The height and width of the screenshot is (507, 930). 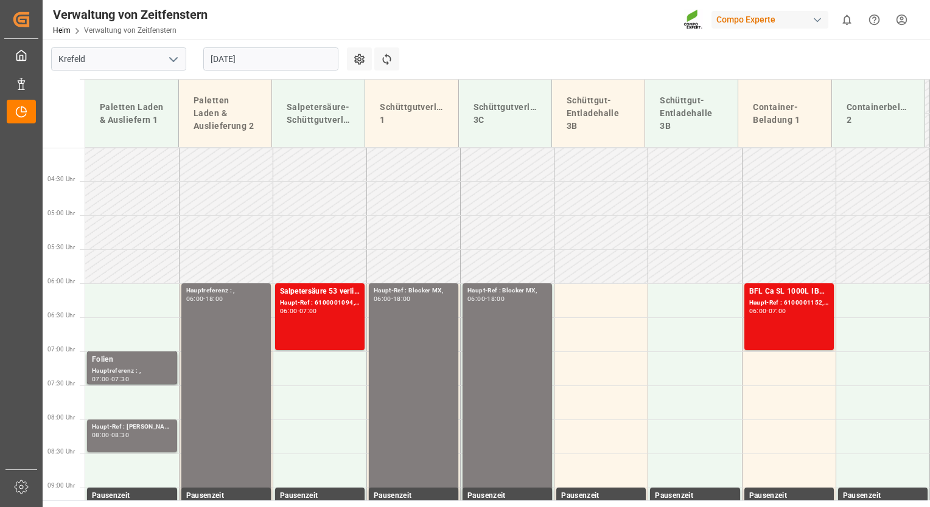 I want to click on span: 04:30 Uhr, so click(x=61, y=179).